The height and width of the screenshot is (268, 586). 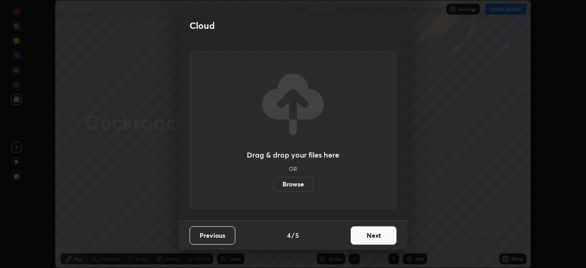 What do you see at coordinates (293, 155) in the screenshot?
I see `h3: Drag & drop your files here` at bounding box center [293, 155].